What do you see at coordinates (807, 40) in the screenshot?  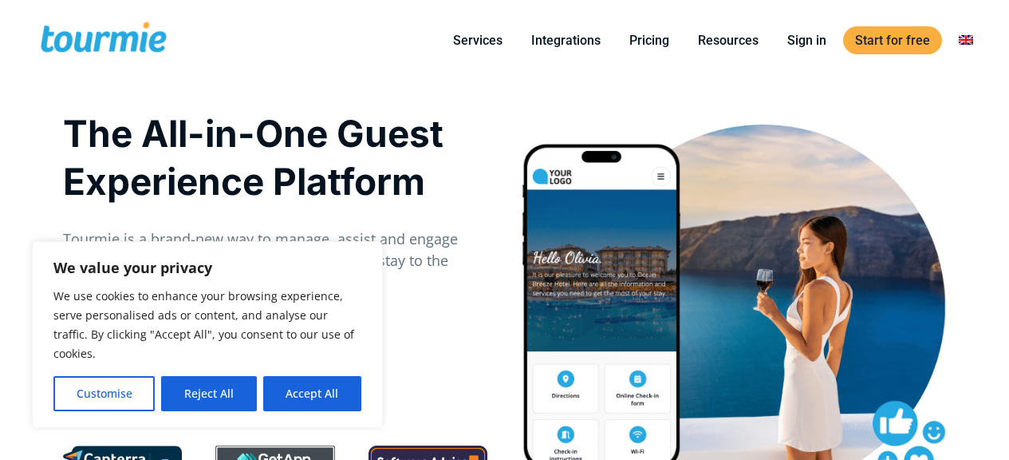 I see `a: Sign in` at bounding box center [807, 40].